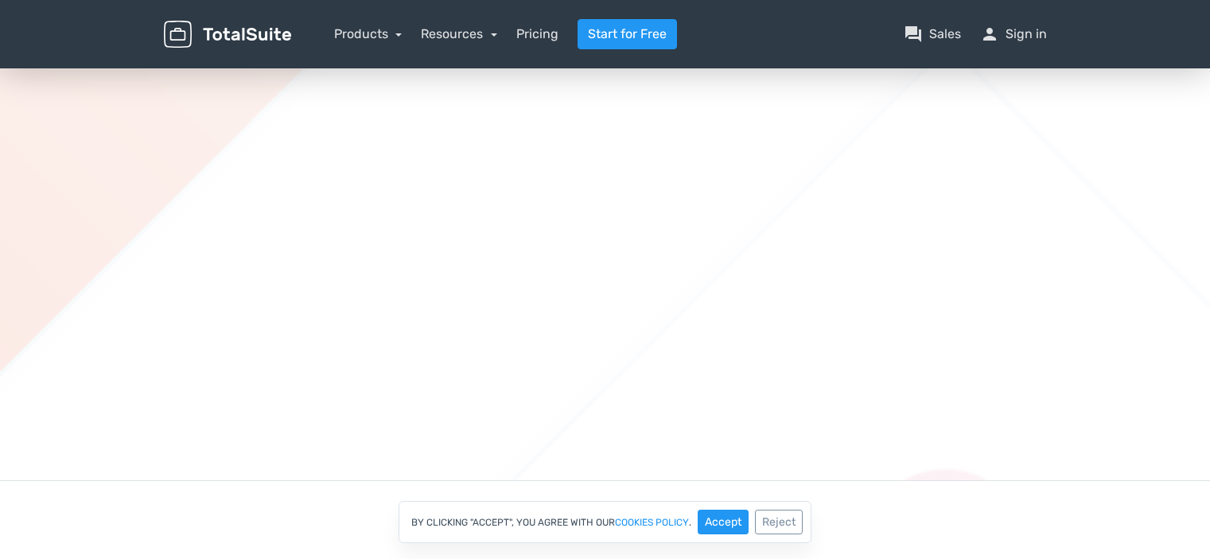  Describe the element at coordinates (779, 522) in the screenshot. I see `button: Reject` at that location.